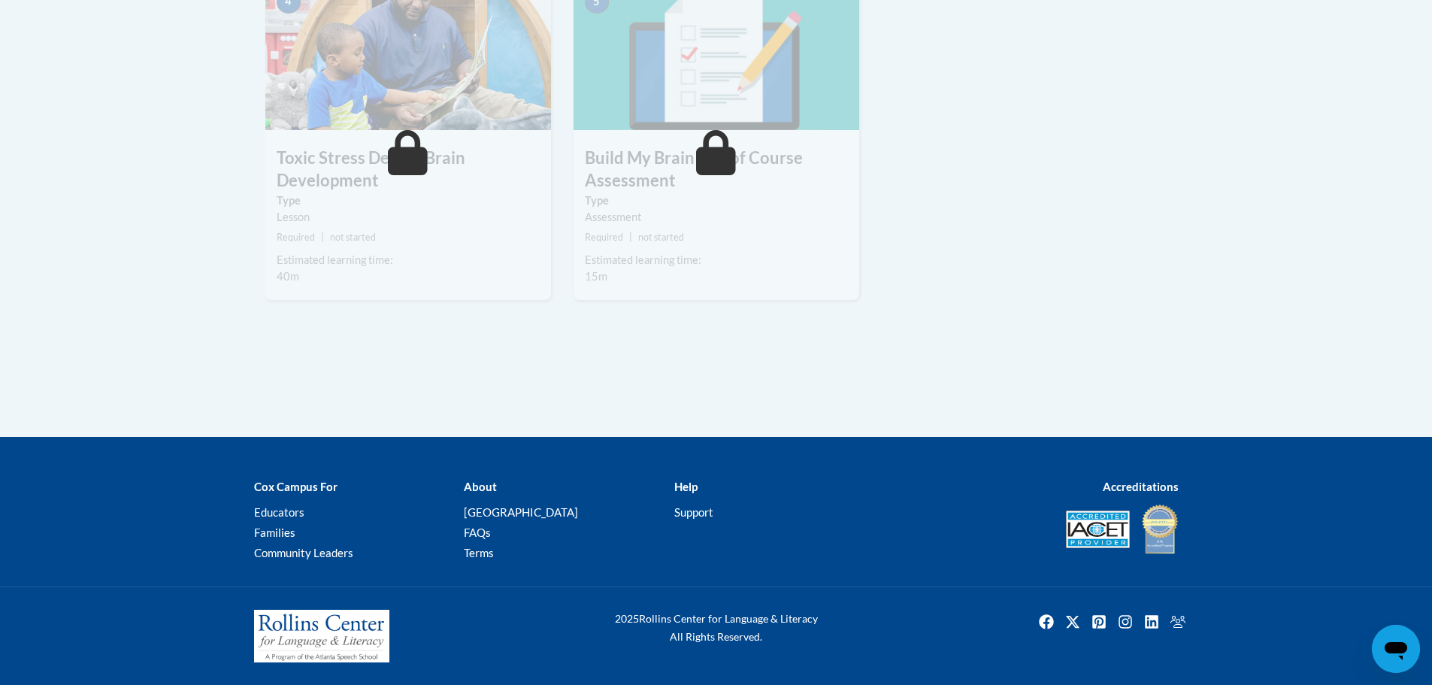 The image size is (1432, 685). What do you see at coordinates (1178, 622) in the screenshot?
I see `a: Facebook Group` at bounding box center [1178, 622].